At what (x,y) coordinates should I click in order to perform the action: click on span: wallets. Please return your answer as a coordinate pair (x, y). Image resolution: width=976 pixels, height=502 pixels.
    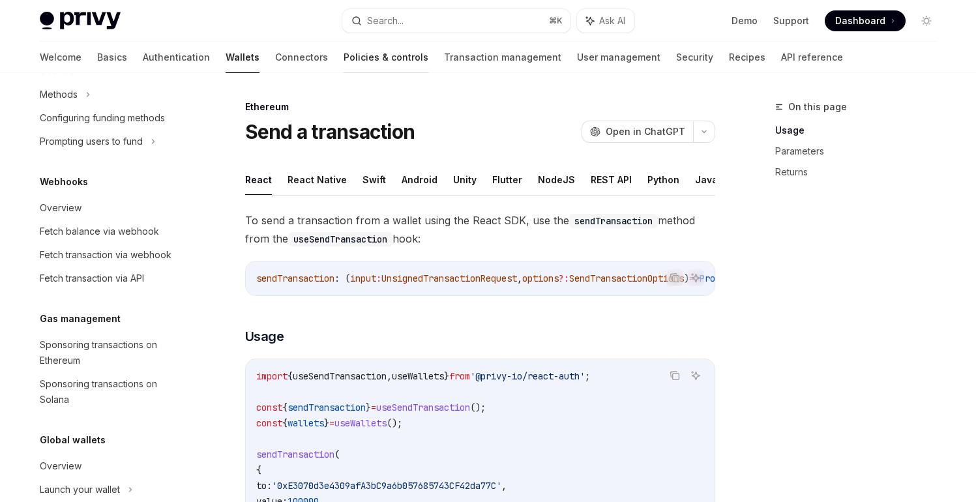
    Looking at the image, I should click on (306, 423).